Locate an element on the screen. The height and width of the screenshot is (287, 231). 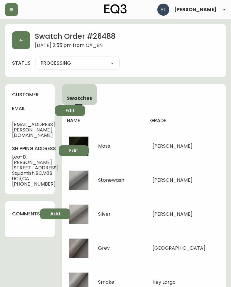
h4: grade is located at coordinates (185, 121).